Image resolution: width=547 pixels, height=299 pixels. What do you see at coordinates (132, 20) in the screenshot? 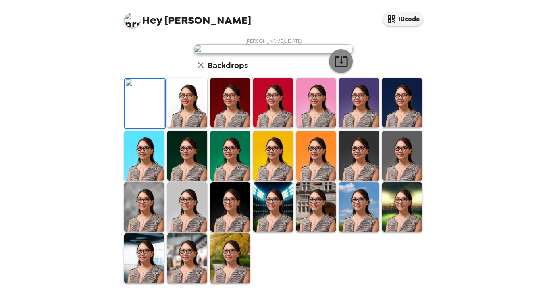
I see `img: profile pic` at bounding box center [132, 20].